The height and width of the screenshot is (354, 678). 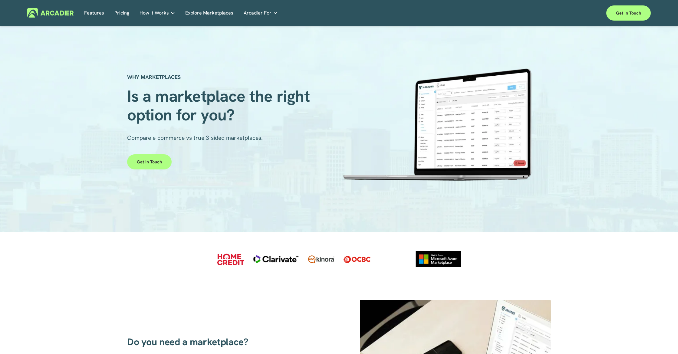 What do you see at coordinates (258, 13) in the screenshot?
I see `span: Arcadier For` at bounding box center [258, 13].